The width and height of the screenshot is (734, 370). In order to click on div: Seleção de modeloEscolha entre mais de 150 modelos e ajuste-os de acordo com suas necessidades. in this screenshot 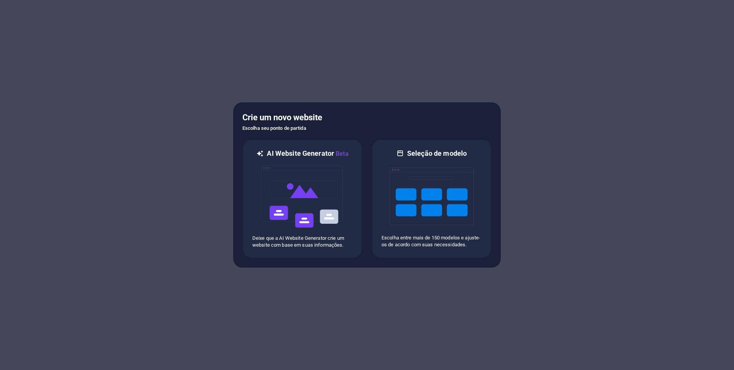, I will do `click(432, 199)`.